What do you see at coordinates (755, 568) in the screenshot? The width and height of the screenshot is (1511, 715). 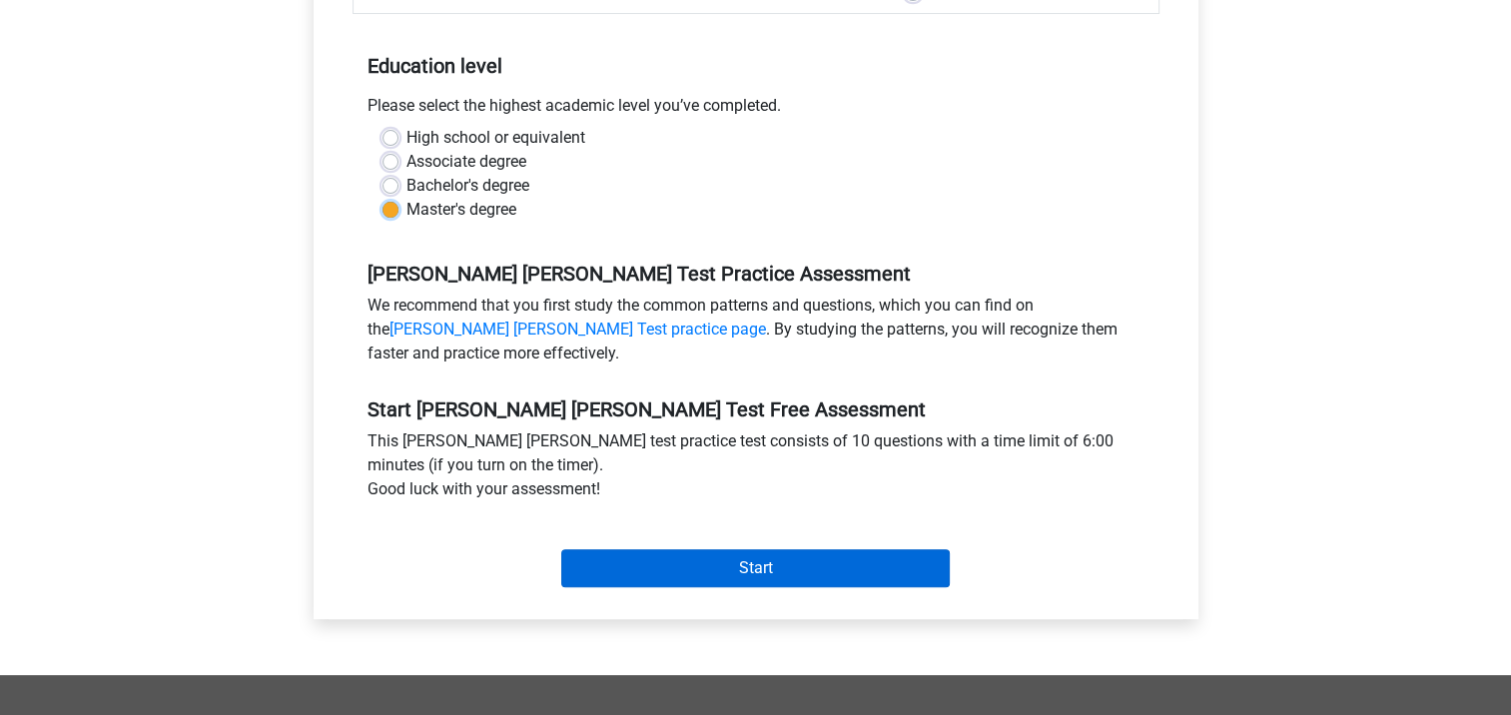 I see `input: Start` at bounding box center [755, 568].